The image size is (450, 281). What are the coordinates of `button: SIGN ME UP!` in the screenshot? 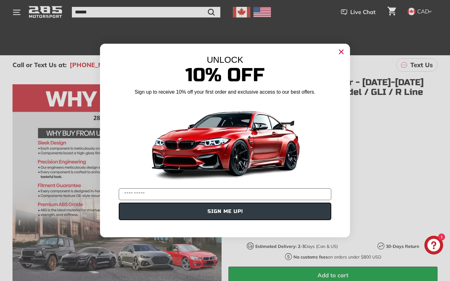 It's located at (225, 212).